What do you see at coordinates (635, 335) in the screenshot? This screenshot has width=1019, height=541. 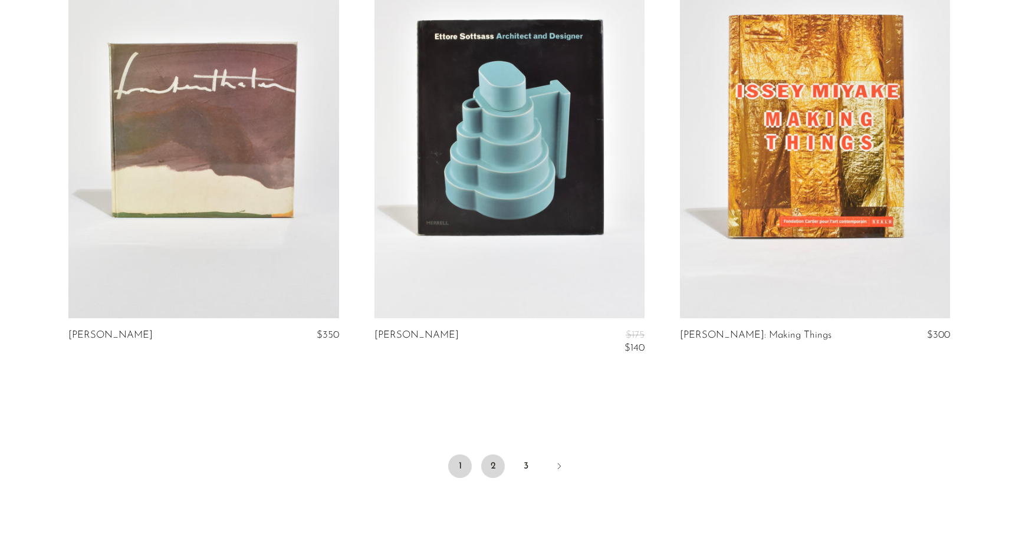 I see `span: $175` at bounding box center [635, 335].